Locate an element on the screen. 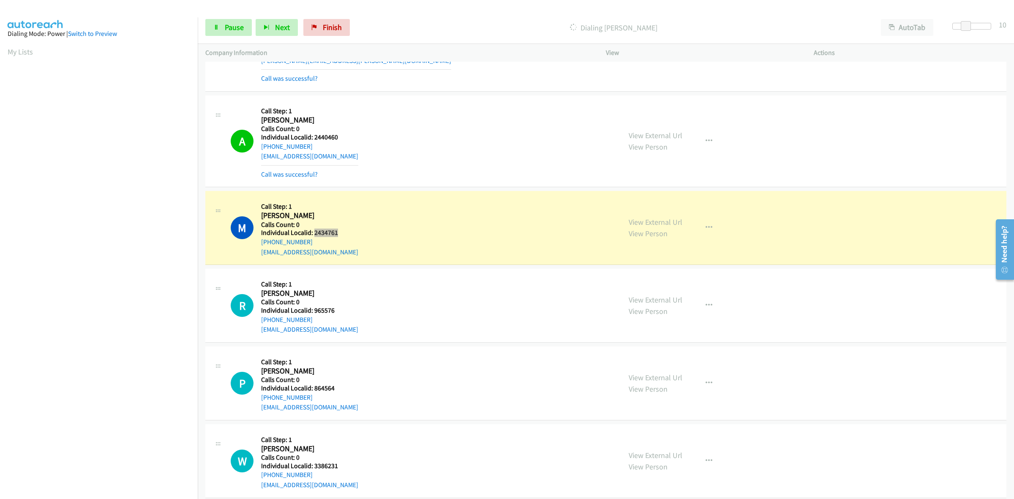  div: Open Resource Center is located at coordinates (15, 33).